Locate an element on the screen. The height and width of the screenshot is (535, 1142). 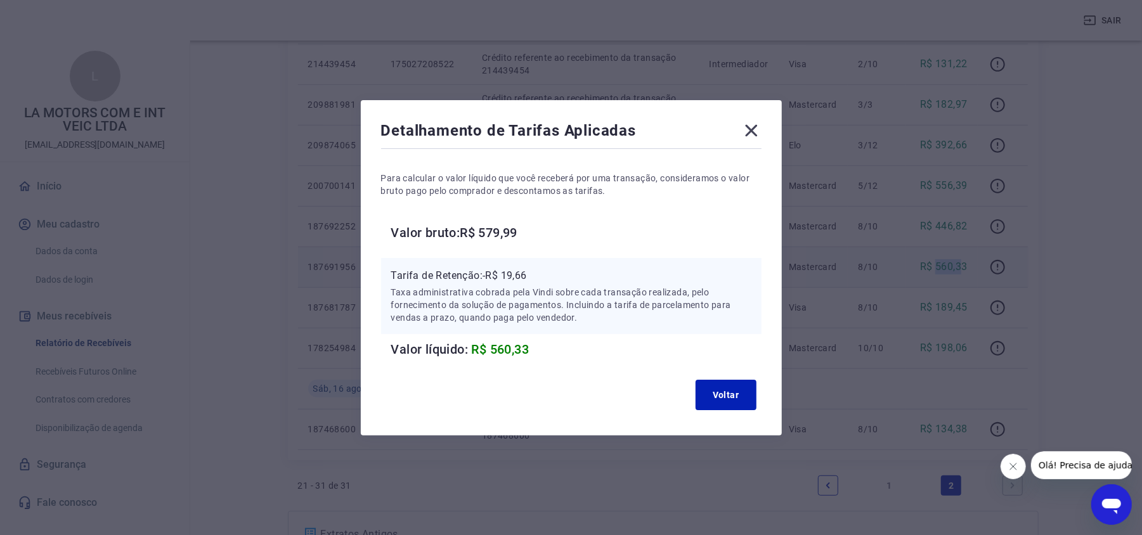
span: Olá! Precisa de ajuda? is located at coordinates (57, 14).